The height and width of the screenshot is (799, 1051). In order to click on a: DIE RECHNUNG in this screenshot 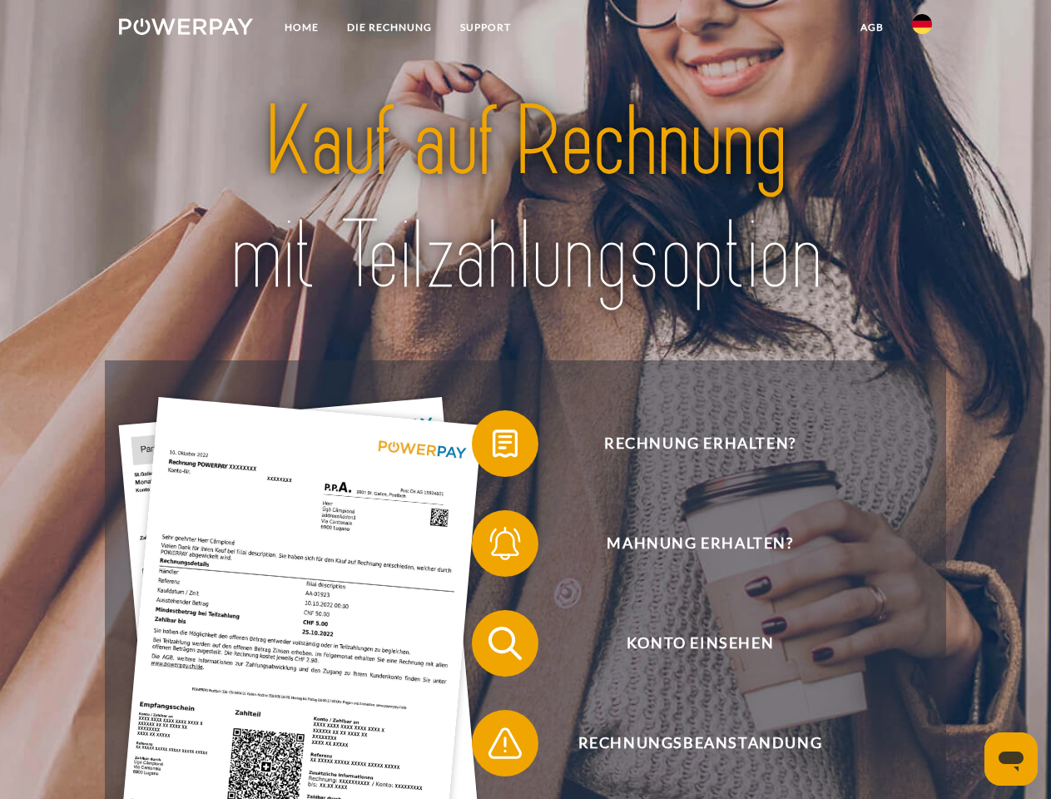, I will do `click(390, 27)`.